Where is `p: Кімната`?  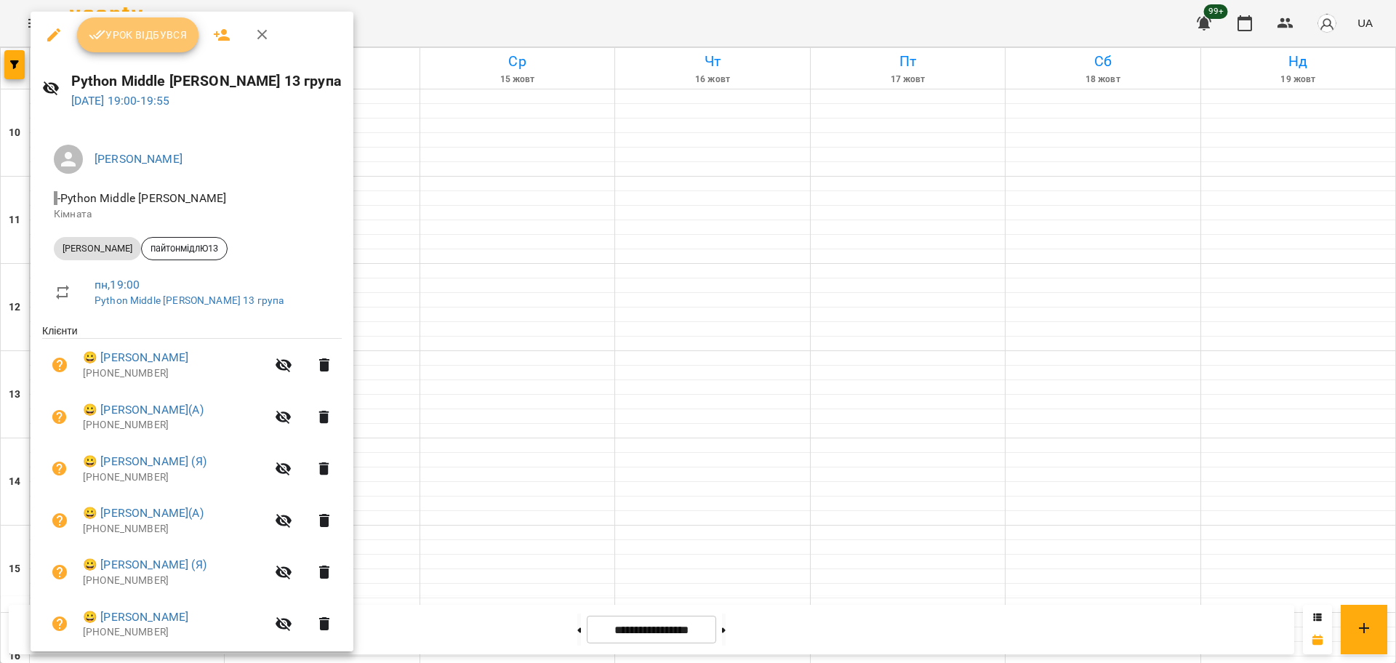
p: Кімната is located at coordinates (192, 214).